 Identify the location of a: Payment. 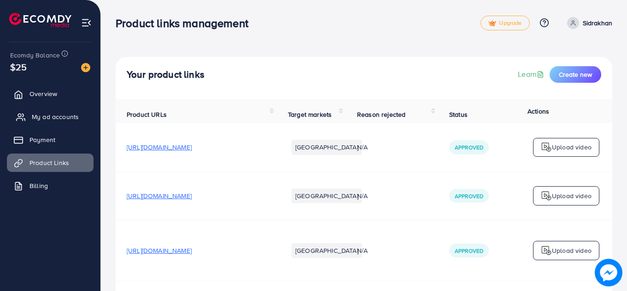
(50, 140).